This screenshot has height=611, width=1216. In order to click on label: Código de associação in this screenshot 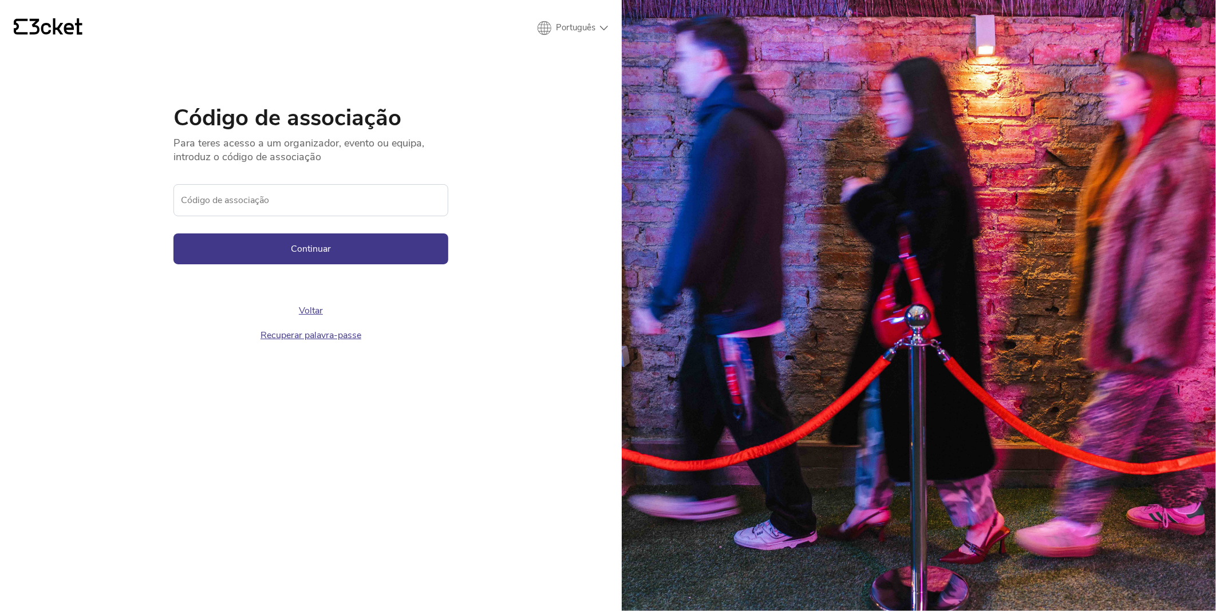, I will do `click(311, 200)`.